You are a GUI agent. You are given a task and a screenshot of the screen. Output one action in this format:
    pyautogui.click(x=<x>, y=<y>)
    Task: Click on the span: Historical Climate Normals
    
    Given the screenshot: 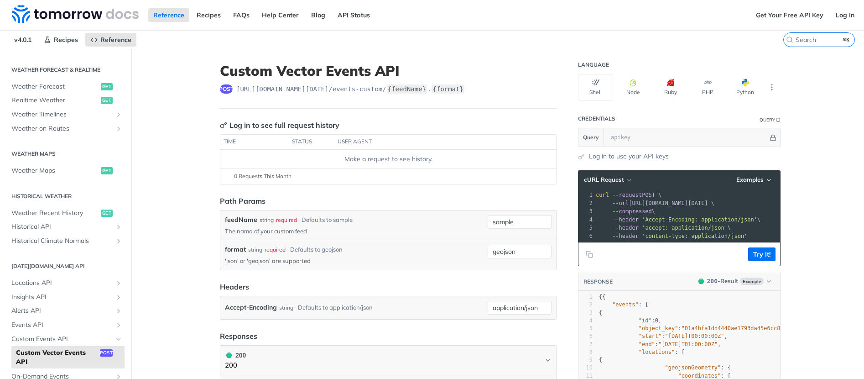 What is the action you would take?
    pyautogui.click(x=62, y=241)
    